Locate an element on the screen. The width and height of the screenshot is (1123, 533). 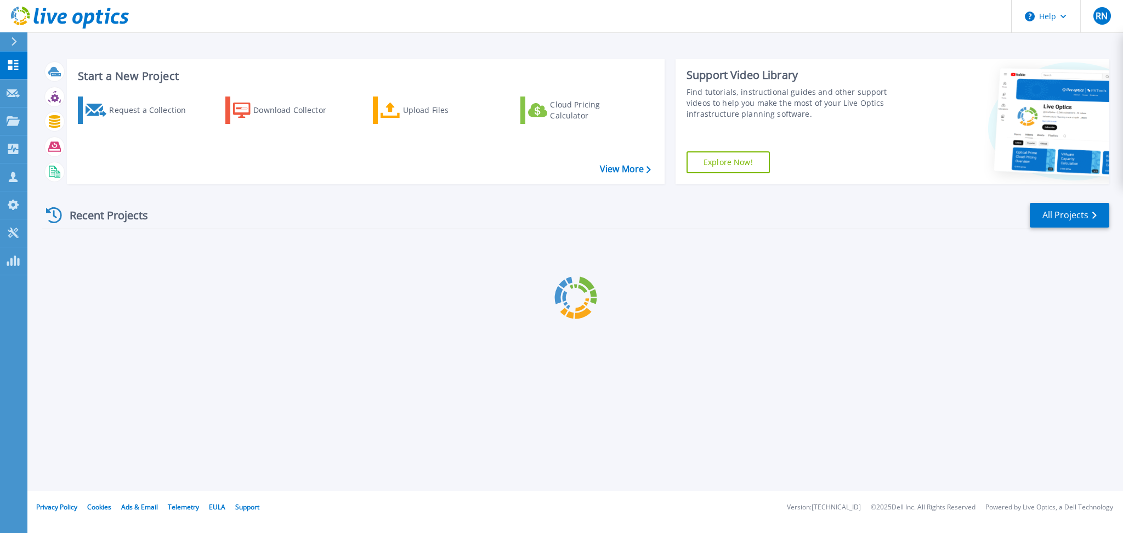
a: Privacy Policy is located at coordinates (56, 507).